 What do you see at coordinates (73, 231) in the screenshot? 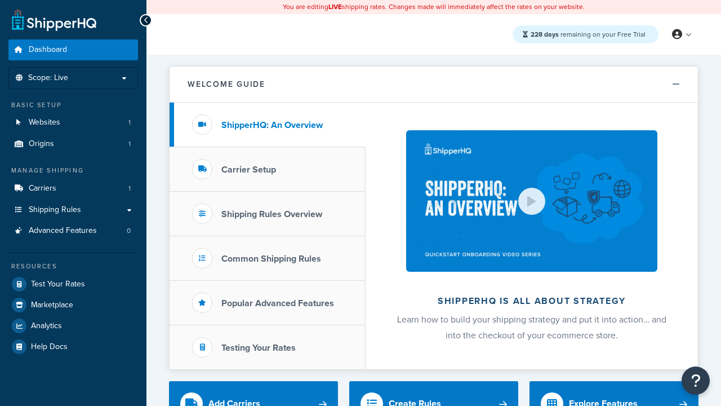
I see `li: Advanced Features` at bounding box center [73, 231].